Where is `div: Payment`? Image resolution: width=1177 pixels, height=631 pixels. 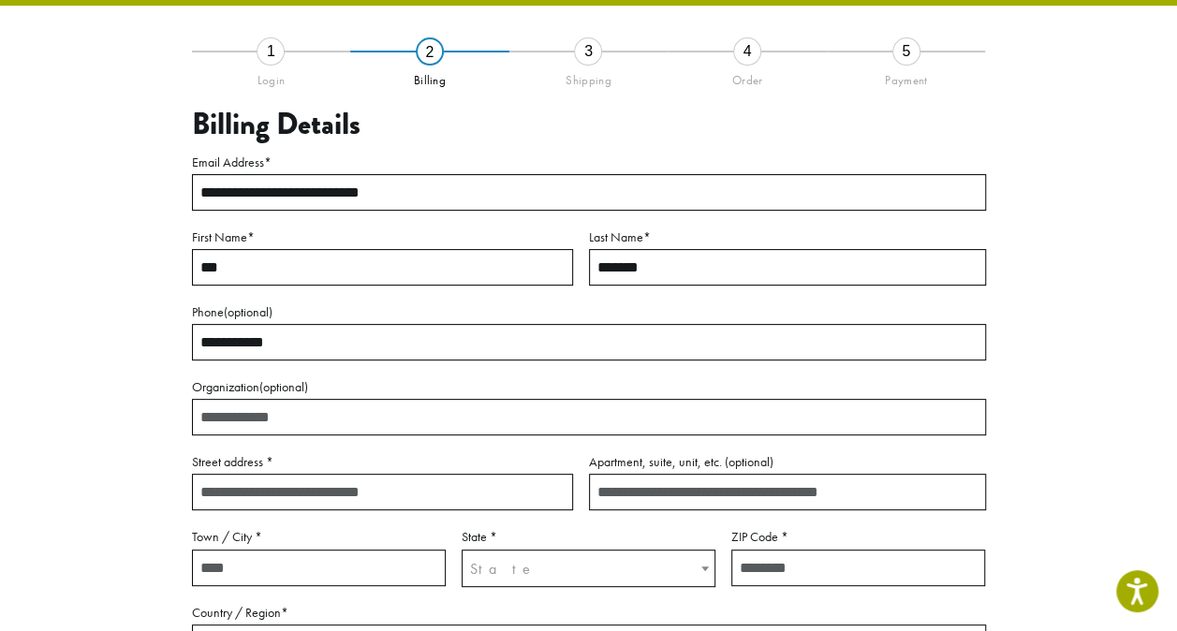
div: Payment is located at coordinates (906, 77).